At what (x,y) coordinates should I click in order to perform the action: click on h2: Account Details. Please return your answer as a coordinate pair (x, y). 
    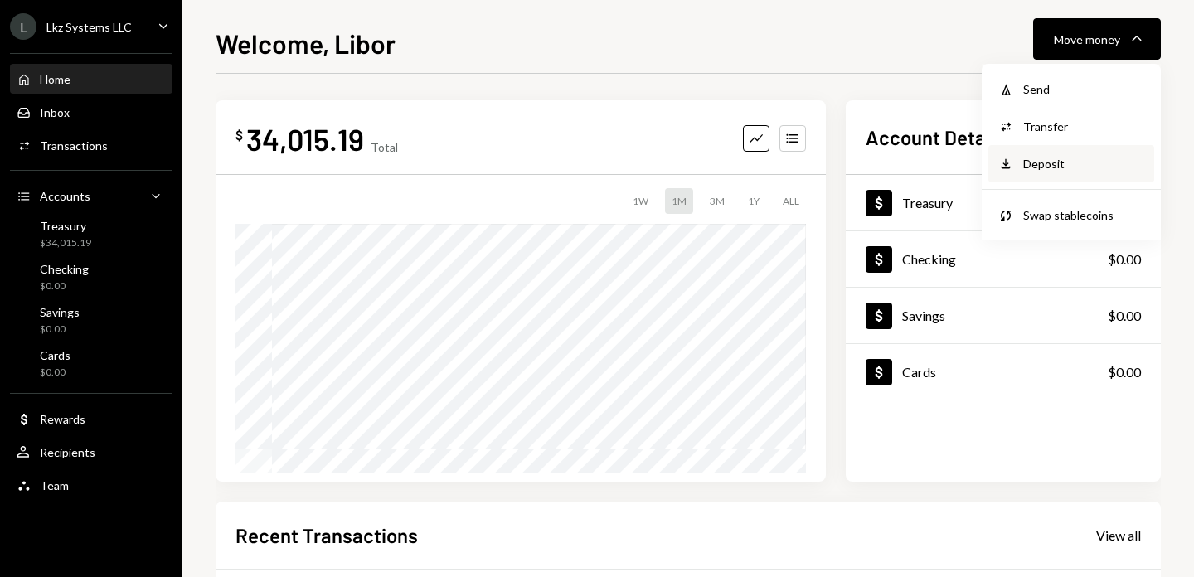
    Looking at the image, I should click on (935, 137).